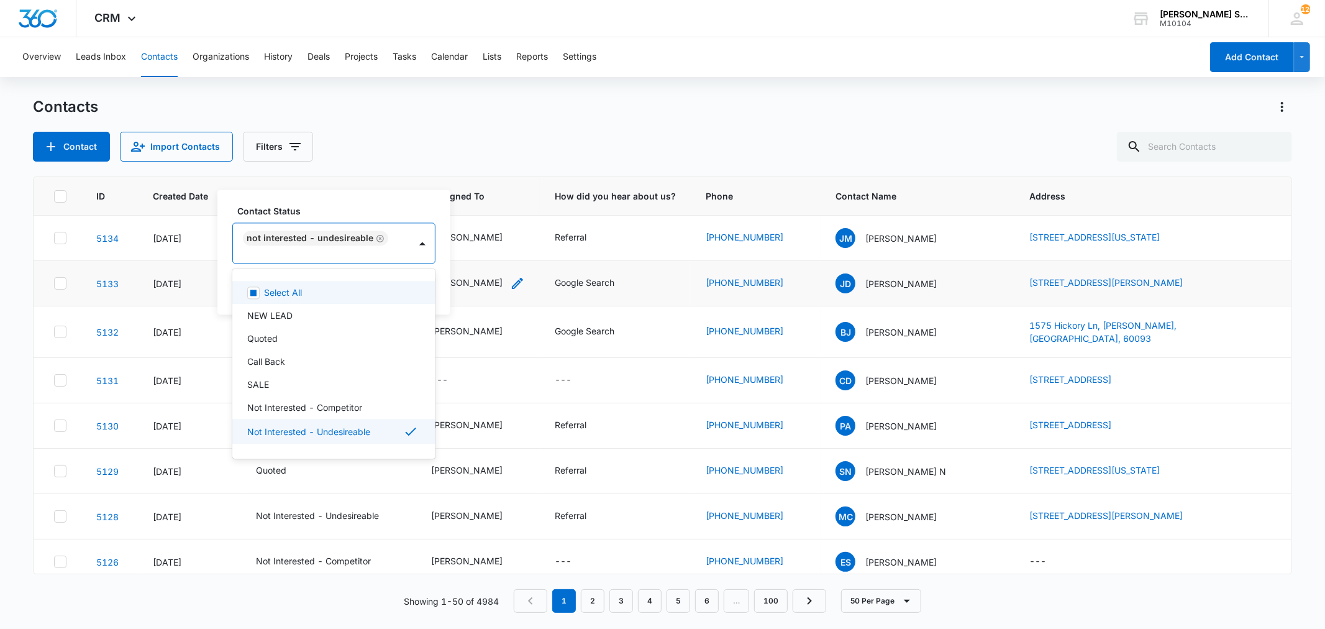 This screenshot has width=1325, height=629. Describe the element at coordinates (107, 332) in the screenshot. I see `a: Navigate to contact details page for Brad Jaros` at that location.